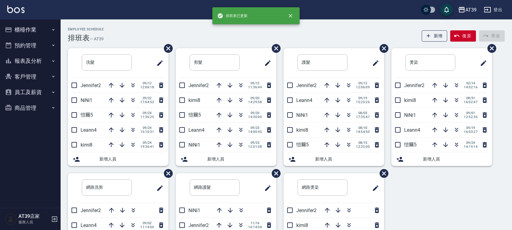 Image resolution: width=512 pixels, height=230 pixels. I want to click on span: 16:14:04, so click(255, 227).